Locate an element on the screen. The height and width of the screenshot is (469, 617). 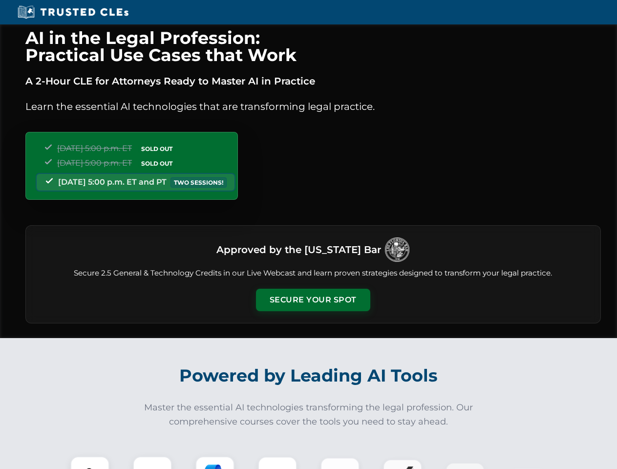
p: Learn the essential AI technologies that are transforming legal practice. is located at coordinates (313, 106).